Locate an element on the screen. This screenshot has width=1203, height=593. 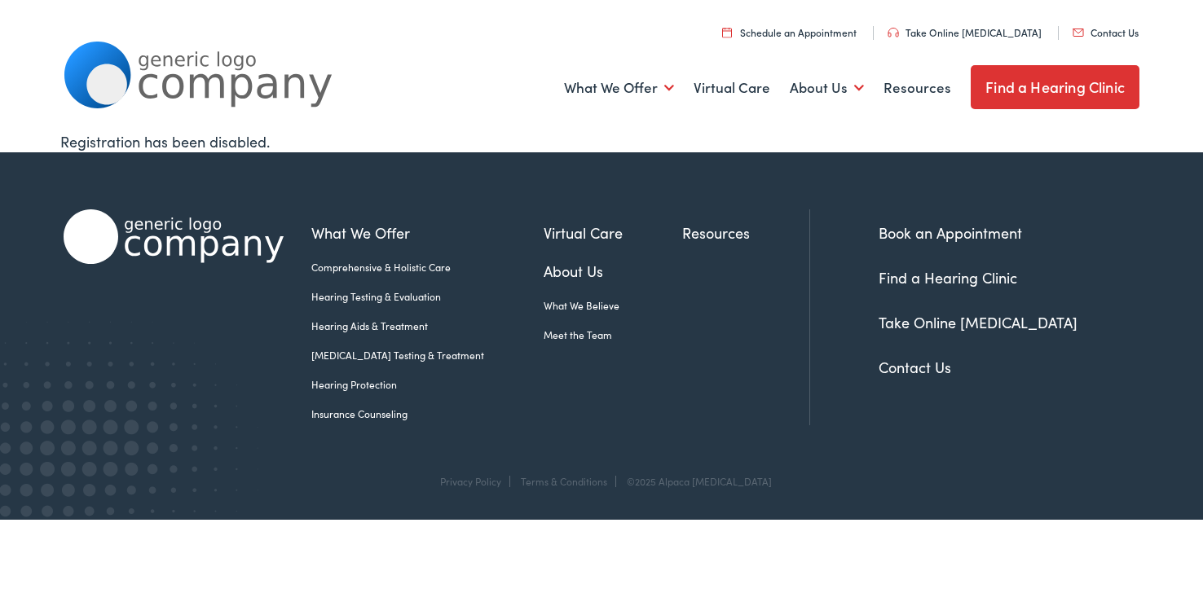
a: Hearing Aids & Treatment is located at coordinates (427, 326).